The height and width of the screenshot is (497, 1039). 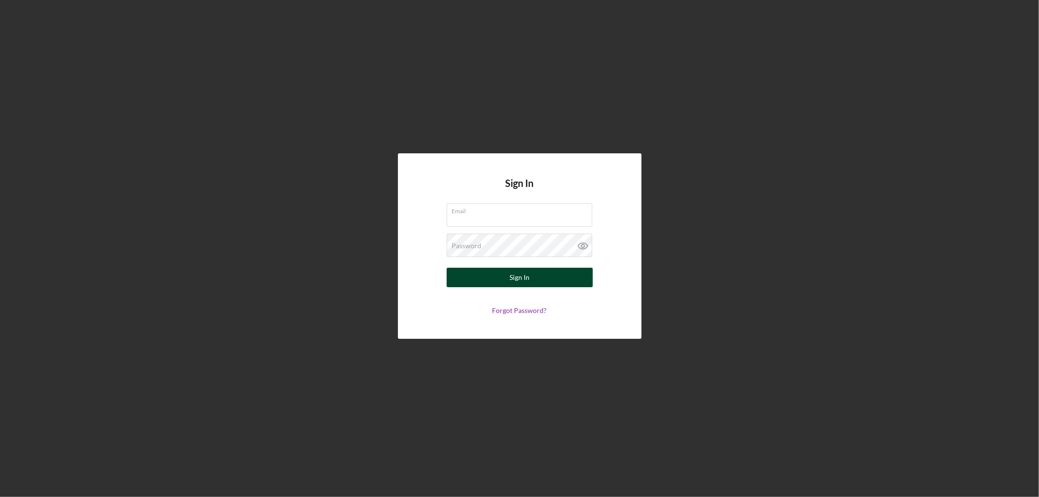 What do you see at coordinates (467, 246) in the screenshot?
I see `label: Password` at bounding box center [467, 246].